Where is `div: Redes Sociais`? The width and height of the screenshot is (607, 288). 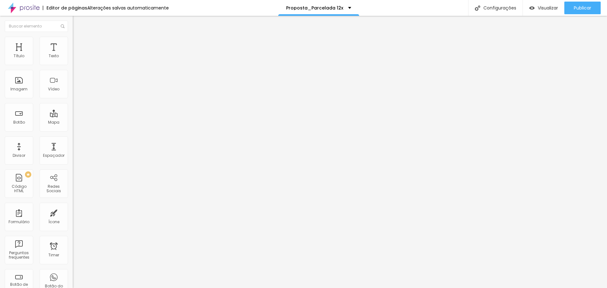
div: Redes Sociais is located at coordinates (53, 189).